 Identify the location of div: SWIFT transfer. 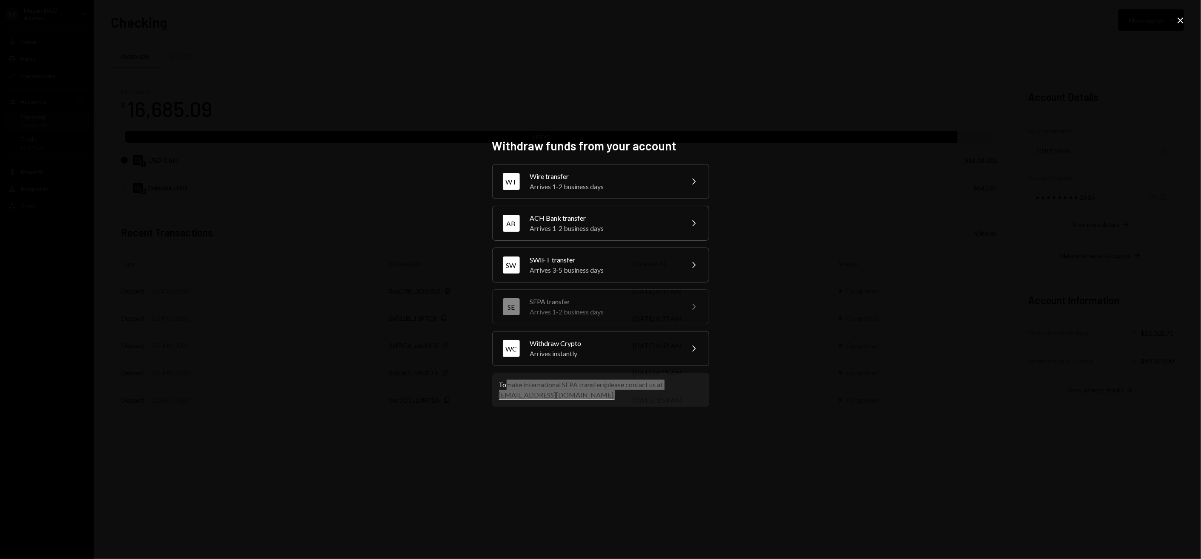
(604, 260).